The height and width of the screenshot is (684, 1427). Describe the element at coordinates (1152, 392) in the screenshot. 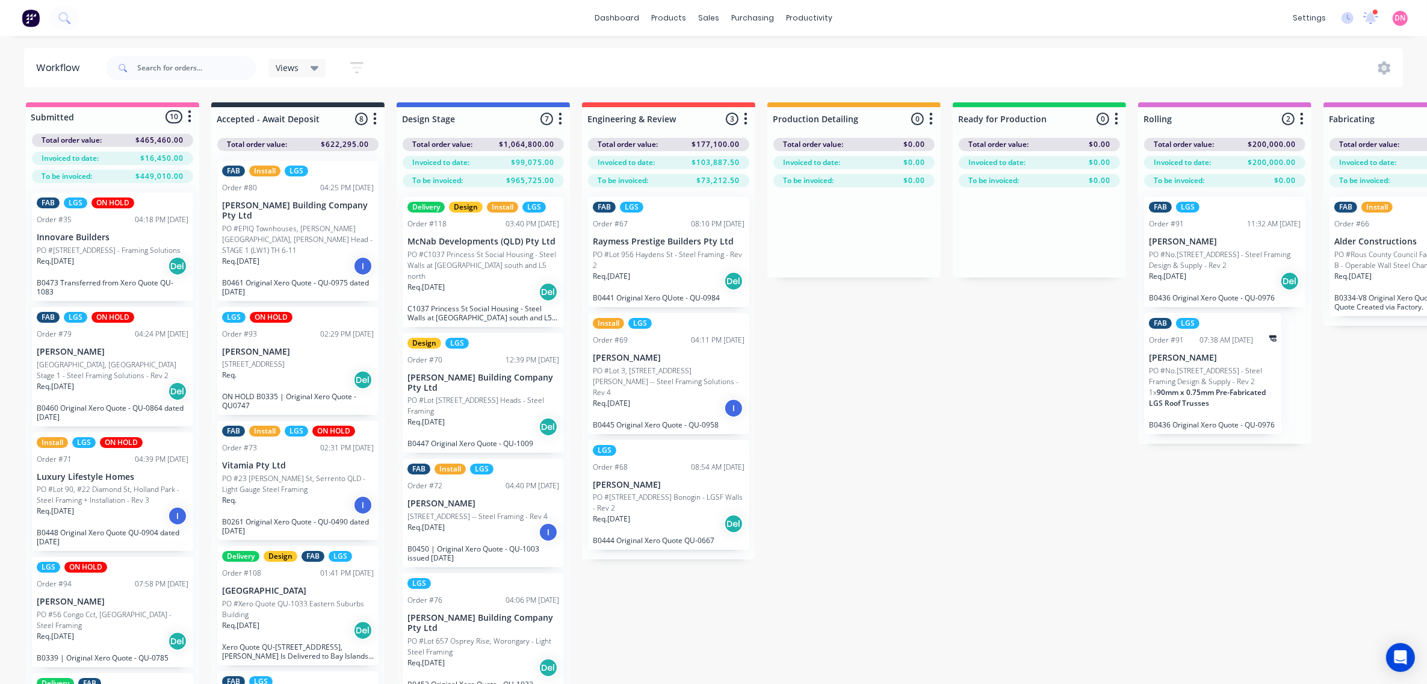

I see `span: 1 x` at that location.